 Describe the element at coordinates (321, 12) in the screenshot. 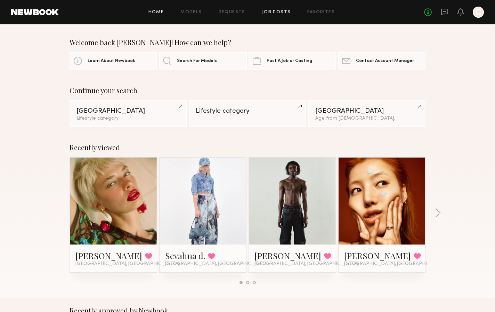

I see `a: Favorites` at that location.